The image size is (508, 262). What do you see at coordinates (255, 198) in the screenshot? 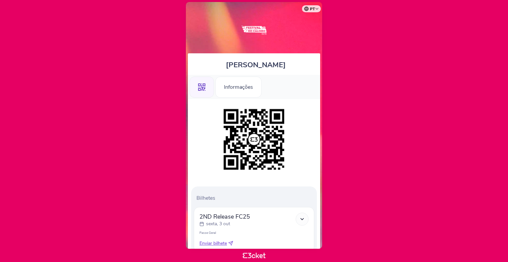
I see `p: Bilhetes` at bounding box center [255, 198].